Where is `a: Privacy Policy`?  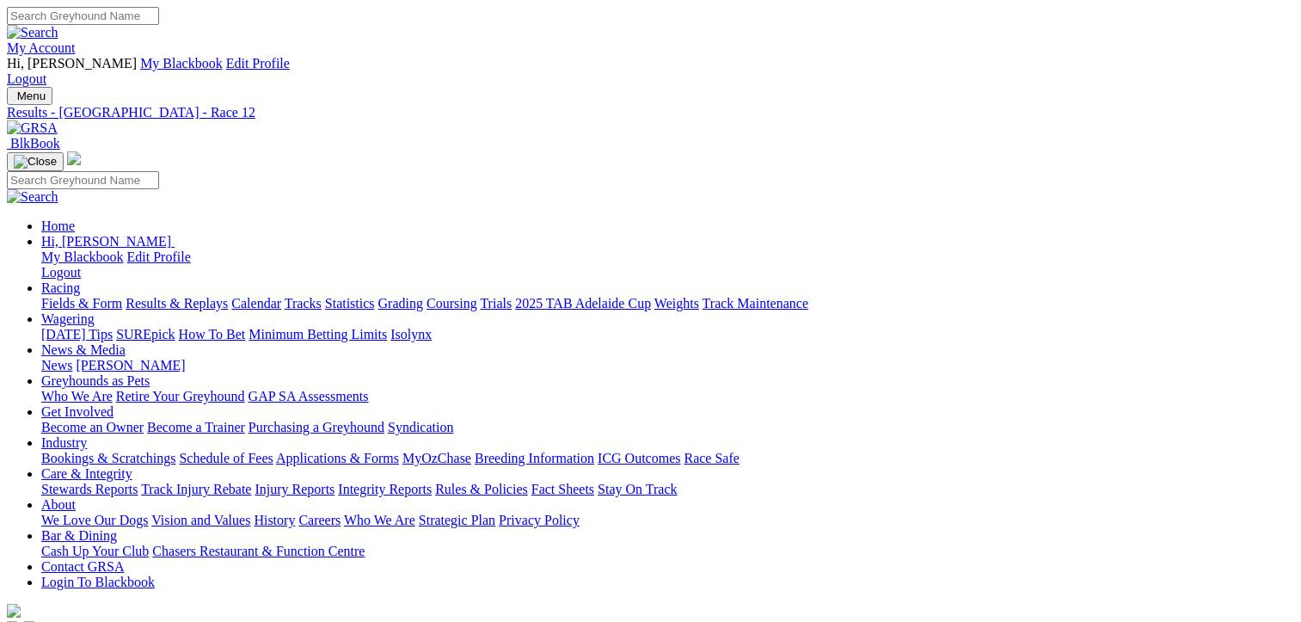
a: Privacy Policy is located at coordinates (539, 519).